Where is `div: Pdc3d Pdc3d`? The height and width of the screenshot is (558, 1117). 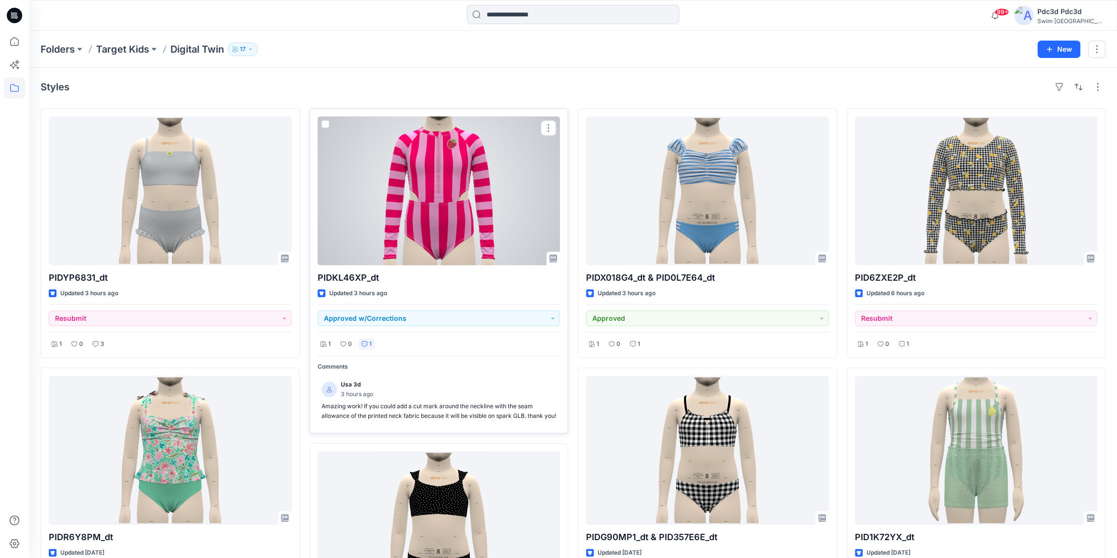
div: Pdc3d Pdc3d is located at coordinates (1072, 12).